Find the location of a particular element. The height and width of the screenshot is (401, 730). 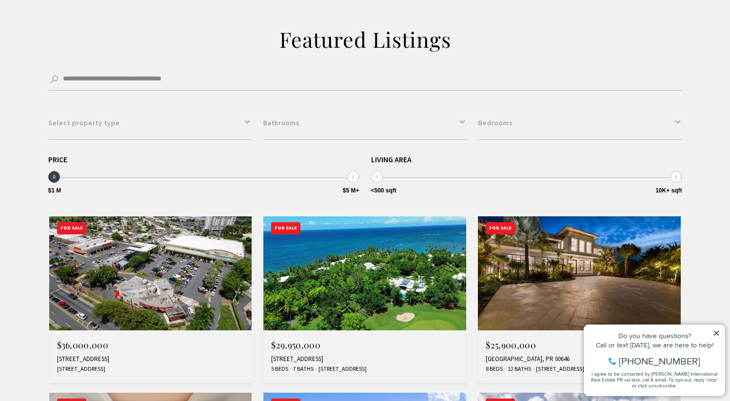

span: 8 Beds is located at coordinates (494, 369).